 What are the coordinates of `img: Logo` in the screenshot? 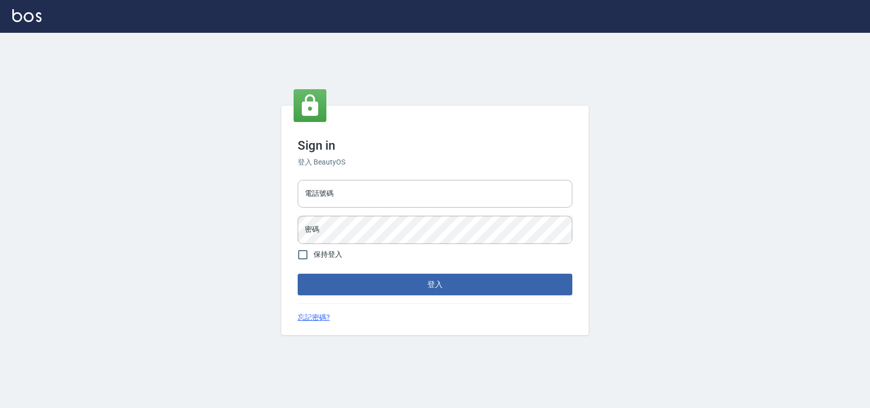 It's located at (27, 15).